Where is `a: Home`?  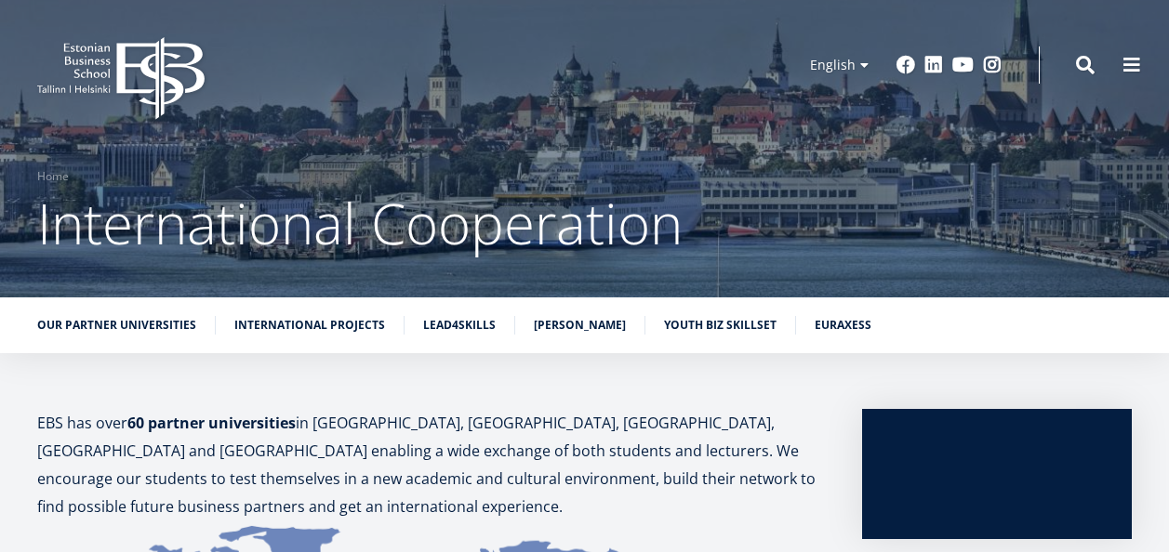
a: Home is located at coordinates (53, 177).